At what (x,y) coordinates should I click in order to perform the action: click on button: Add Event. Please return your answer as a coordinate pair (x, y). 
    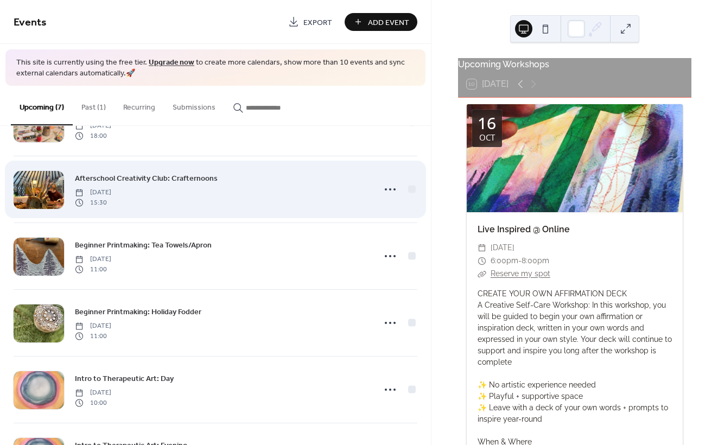
    Looking at the image, I should click on (381, 22).